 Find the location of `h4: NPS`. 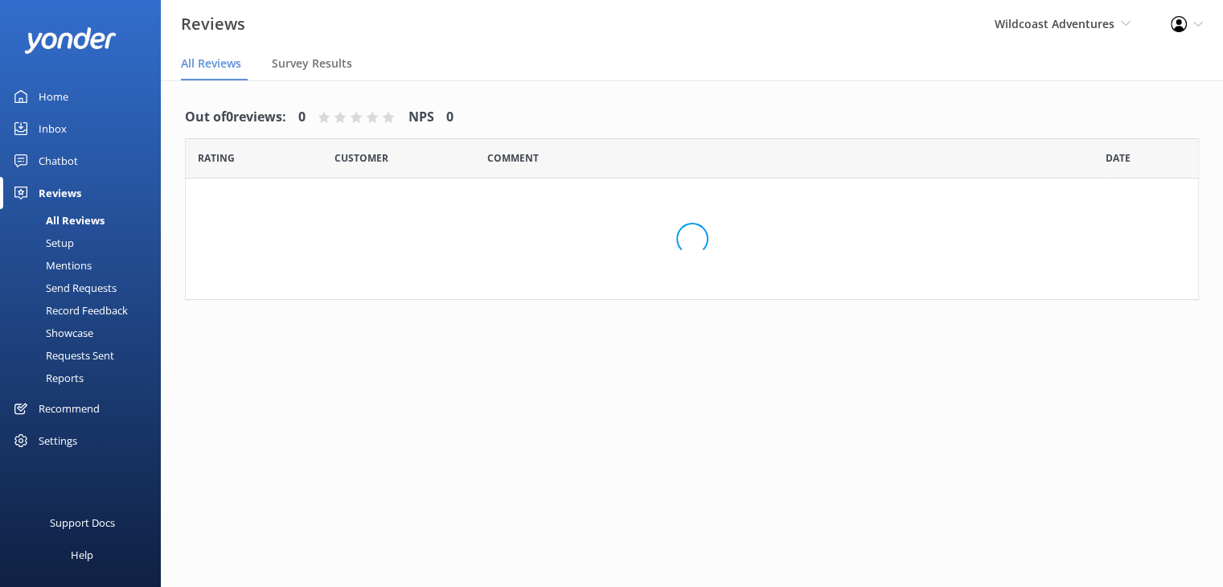

h4: NPS is located at coordinates (421, 117).